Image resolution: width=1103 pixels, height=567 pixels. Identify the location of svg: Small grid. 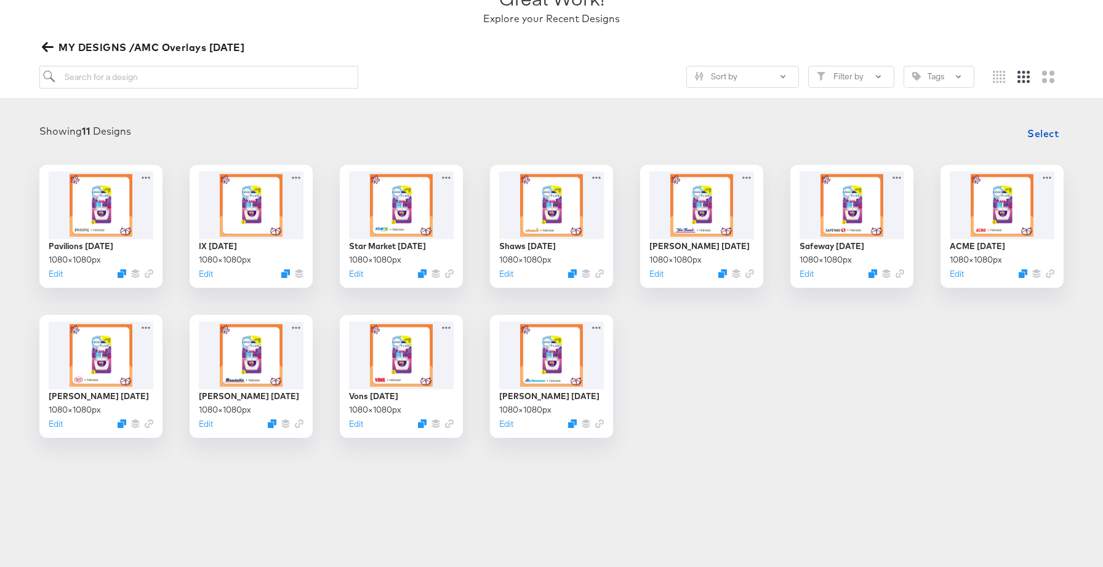
(999, 77).